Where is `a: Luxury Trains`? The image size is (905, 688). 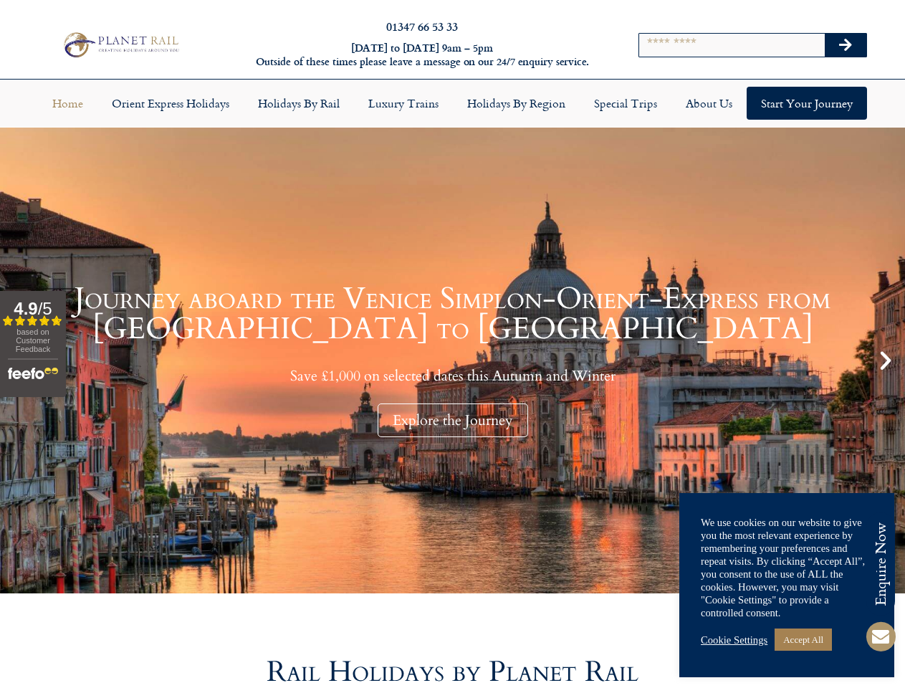
a: Luxury Trains is located at coordinates (403, 103).